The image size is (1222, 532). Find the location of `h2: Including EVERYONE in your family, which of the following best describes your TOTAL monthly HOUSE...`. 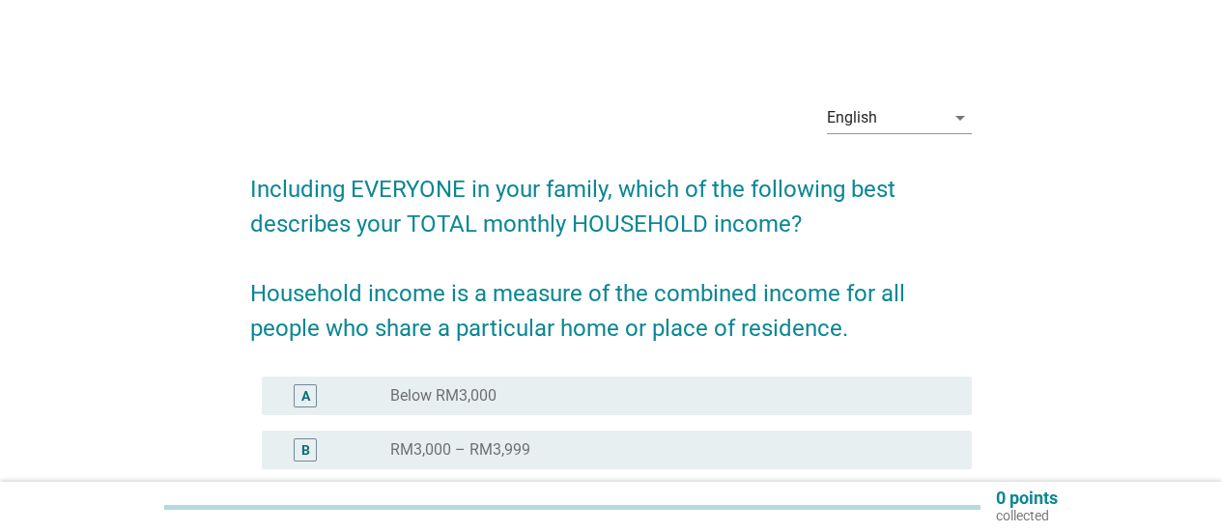

h2: Including EVERYONE in your family, which of the following best describes your TOTAL monthly HOUSE... is located at coordinates (611, 249).